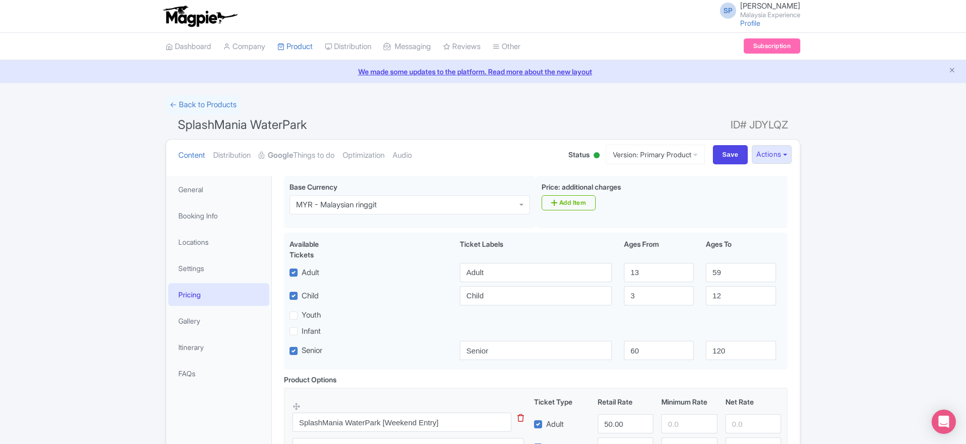 This screenshot has height=444, width=966. What do you see at coordinates (759, 125) in the screenshot?
I see `span: ID# JDYLQZ` at bounding box center [759, 125].